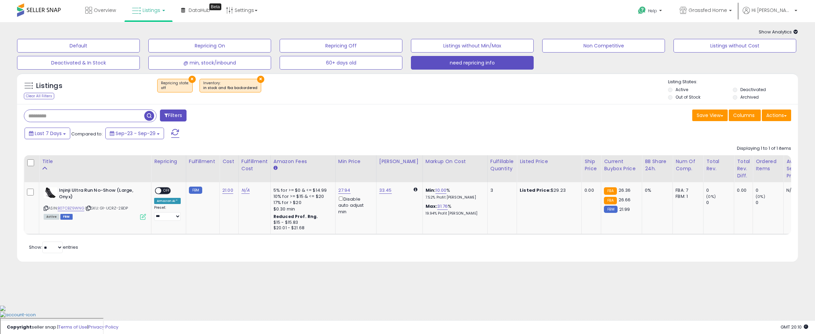 The height and width of the screenshot is (334, 815). What do you see at coordinates (604, 46) in the screenshot?
I see `button: Non Competitive` at bounding box center [604, 46].